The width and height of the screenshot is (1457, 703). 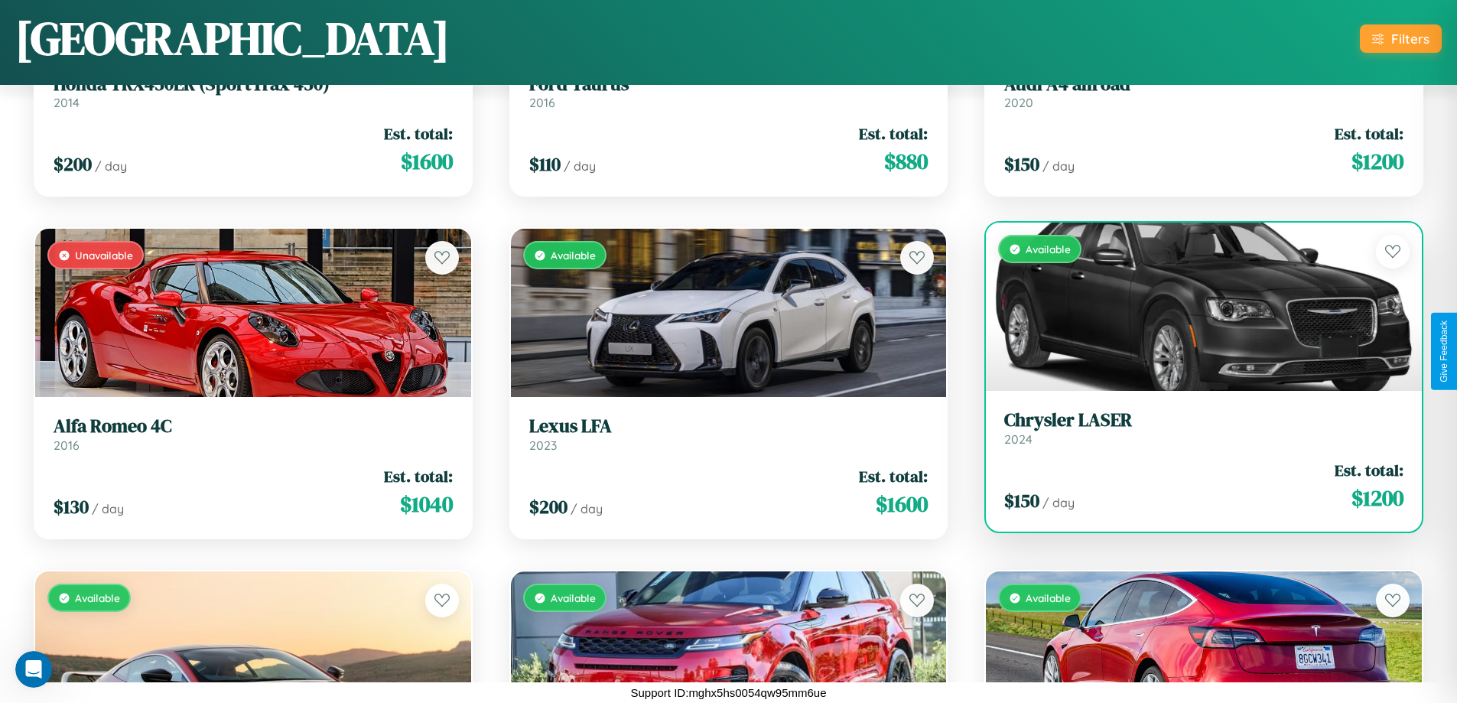 What do you see at coordinates (253, 92) in the screenshot?
I see `a: Honda TRX450ER (SportTrax 450)2014` at bounding box center [253, 92].